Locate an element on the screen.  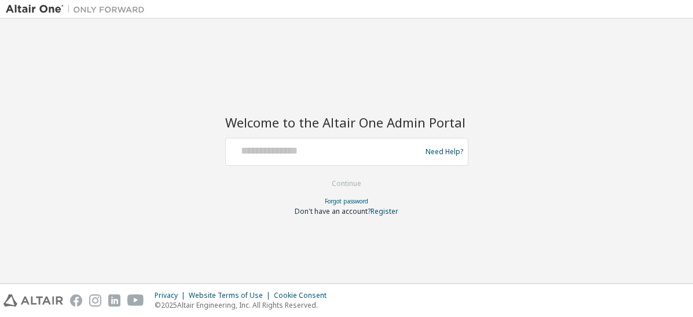
p: © 2025 Altair Engineering, Inc. All Rights Reserved. is located at coordinates (244, 304).